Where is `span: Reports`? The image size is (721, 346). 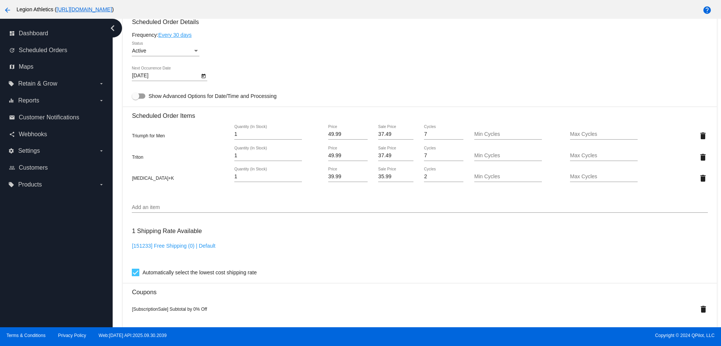 span: Reports is located at coordinates (29, 101).